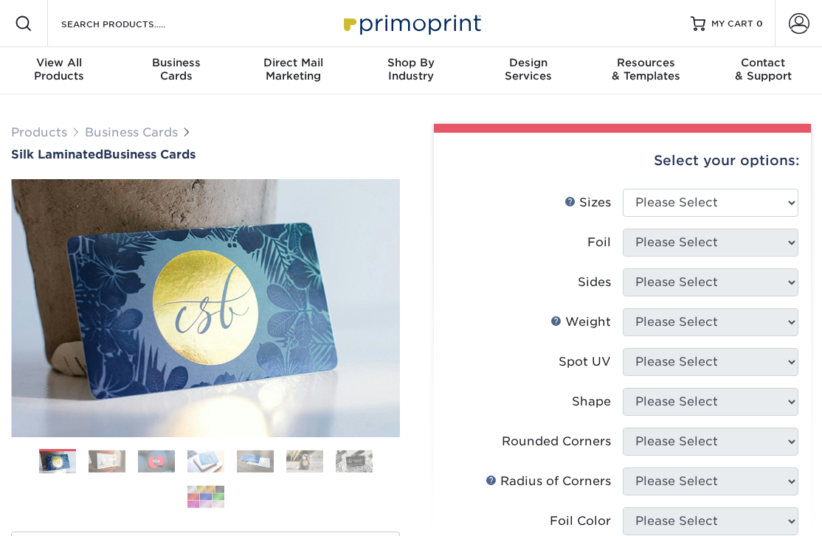  What do you see at coordinates (131, 24) in the screenshot?
I see `input: SEARCH PRODUCTS.....` at bounding box center [131, 24].